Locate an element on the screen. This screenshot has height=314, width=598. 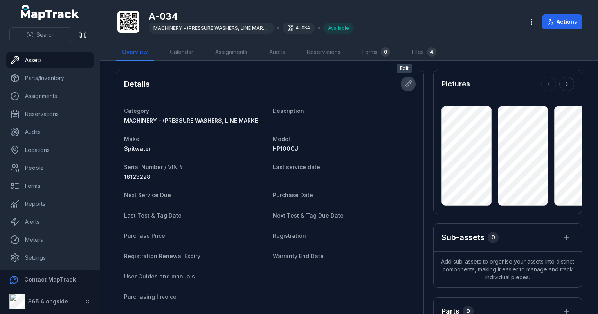
a: Settings is located at coordinates (50, 258).